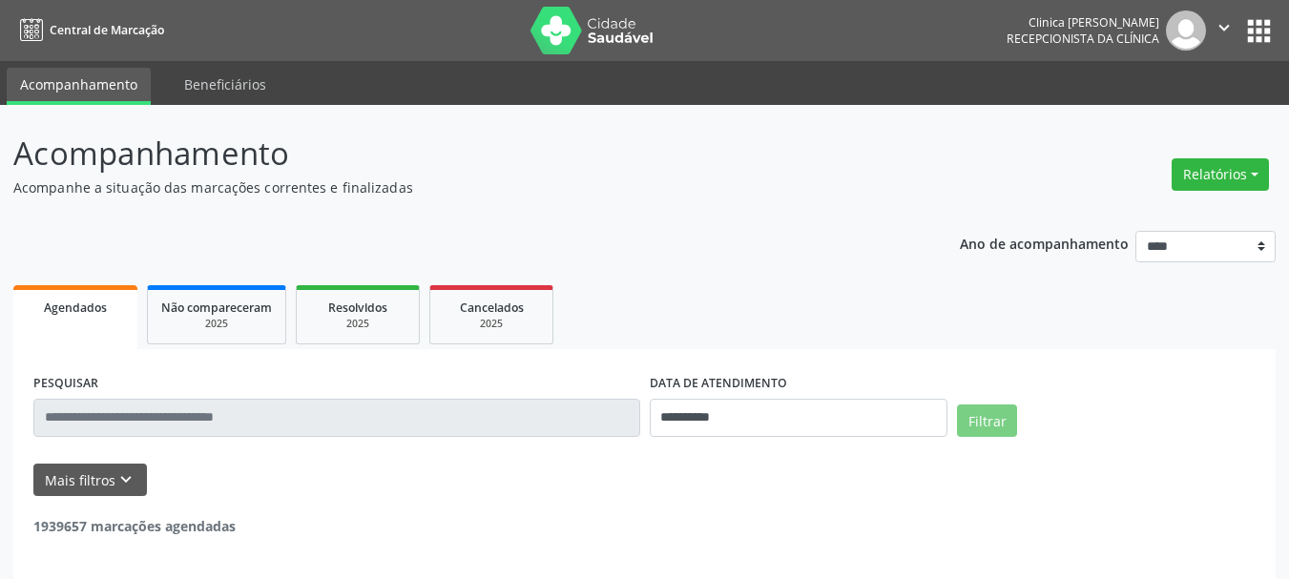 The image size is (1289, 579). What do you see at coordinates (225, 84) in the screenshot?
I see `a: Beneficiários` at bounding box center [225, 84].